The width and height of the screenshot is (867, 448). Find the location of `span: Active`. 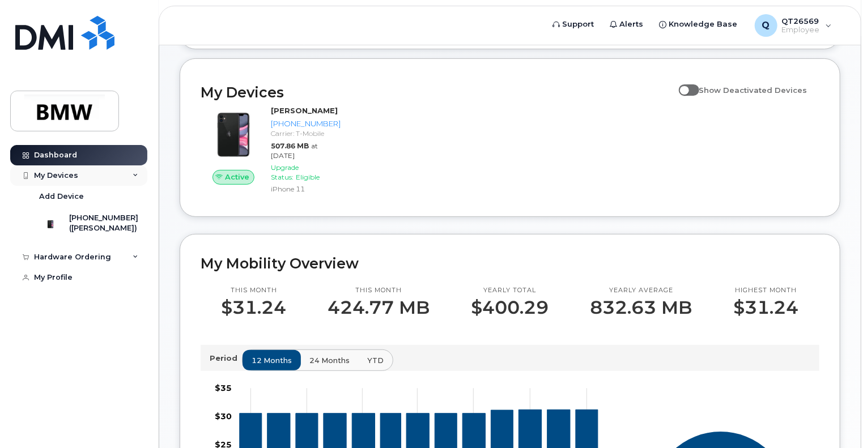

span: Active is located at coordinates (237, 177).